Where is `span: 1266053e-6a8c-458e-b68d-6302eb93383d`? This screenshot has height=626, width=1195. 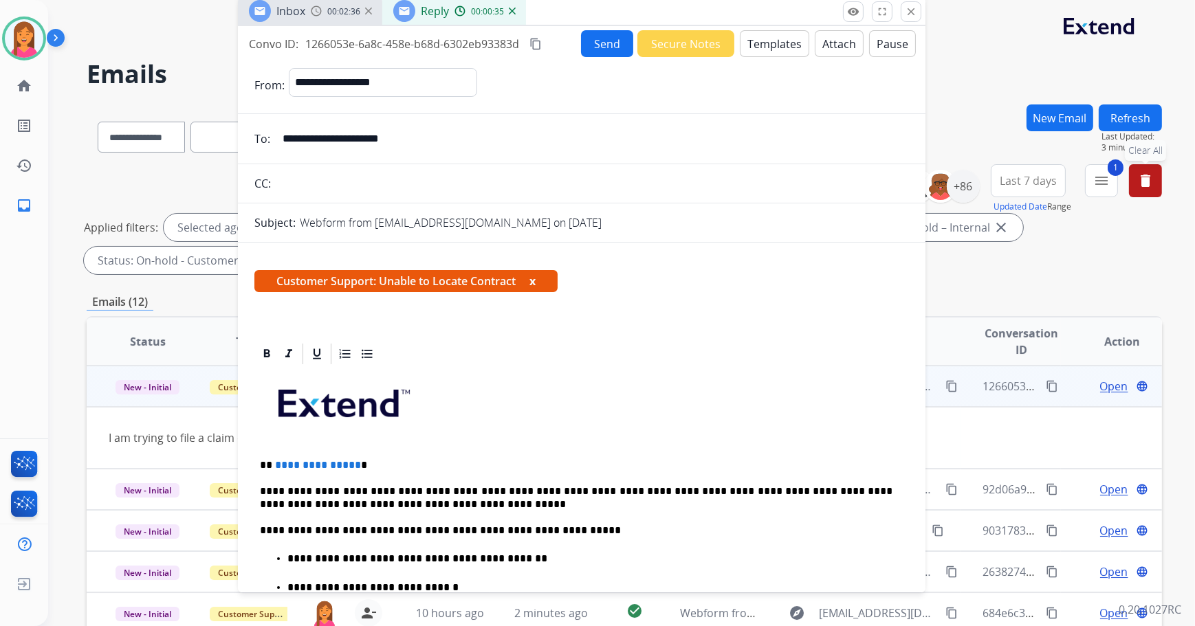 span: 1266053e-6a8c-458e-b68d-6302eb93383d is located at coordinates (412, 44).